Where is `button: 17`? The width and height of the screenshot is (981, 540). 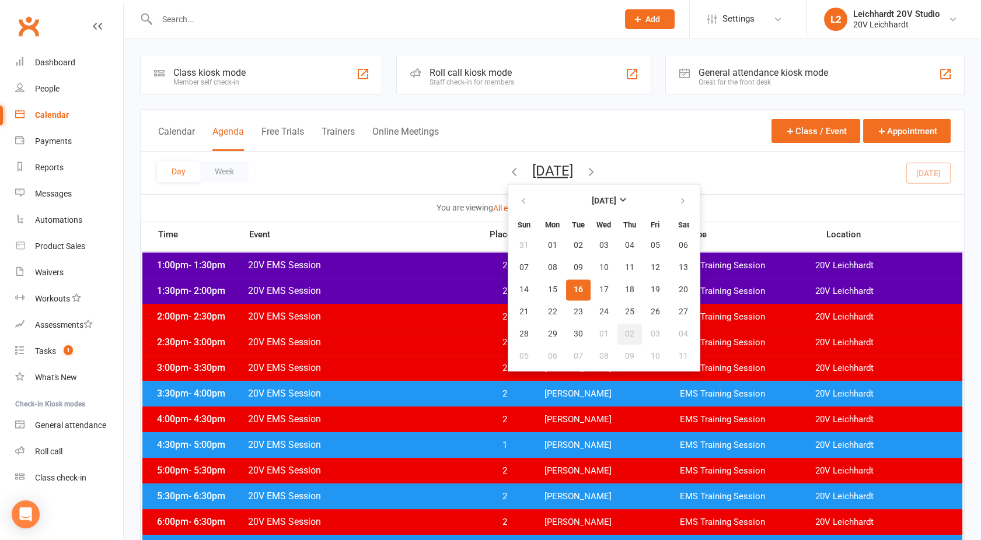
button: 17 is located at coordinates (604, 290).